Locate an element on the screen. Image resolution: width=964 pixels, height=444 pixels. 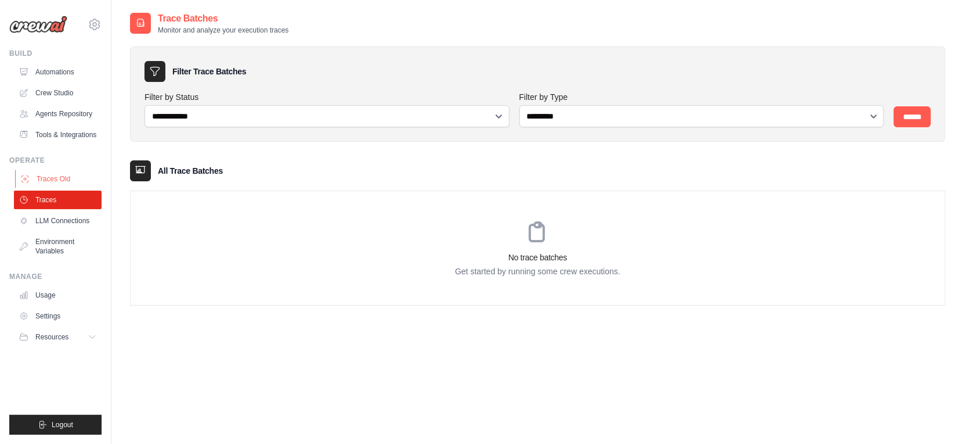
img: Logo is located at coordinates (38, 24).